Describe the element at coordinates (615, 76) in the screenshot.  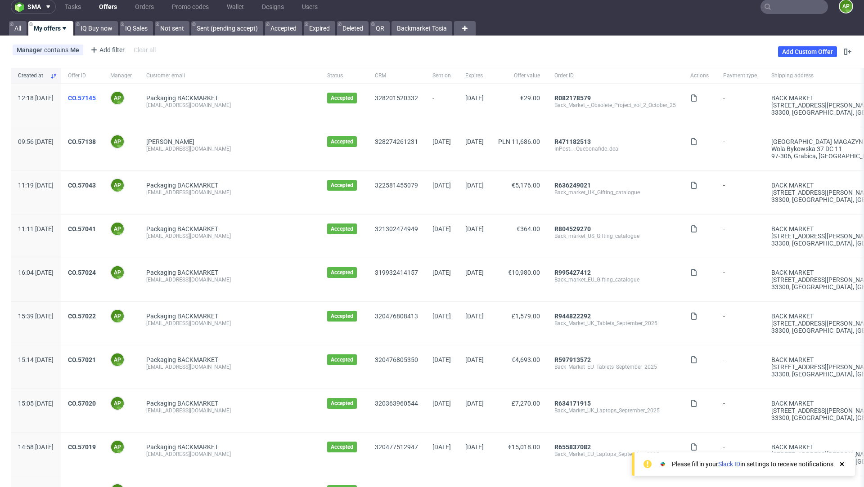
I see `span: Order ID` at that location.